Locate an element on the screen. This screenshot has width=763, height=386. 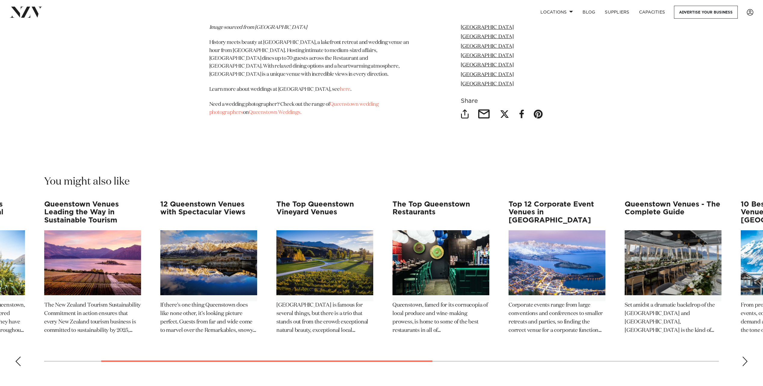
swiper-slide: 5 / 12 is located at coordinates (441, 271).